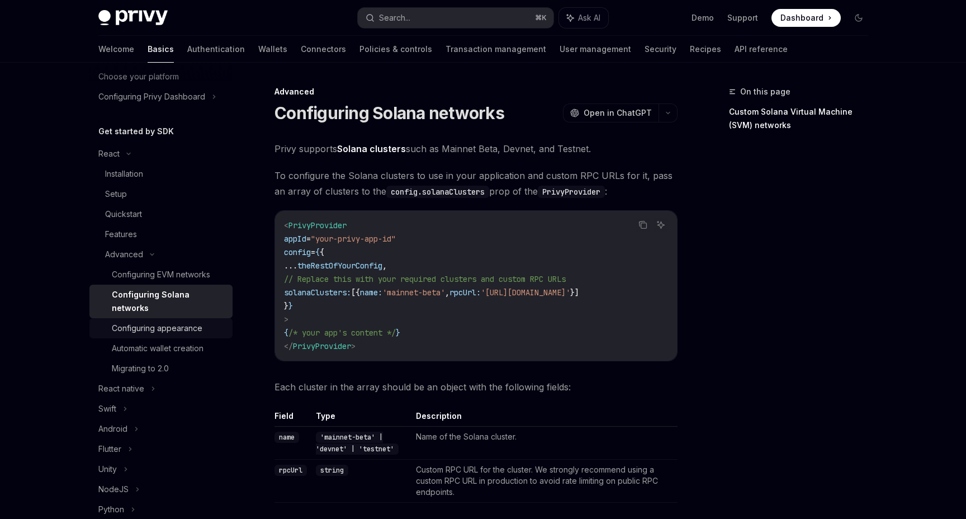 The height and width of the screenshot is (519, 966). I want to click on a: Recipes, so click(705, 49).